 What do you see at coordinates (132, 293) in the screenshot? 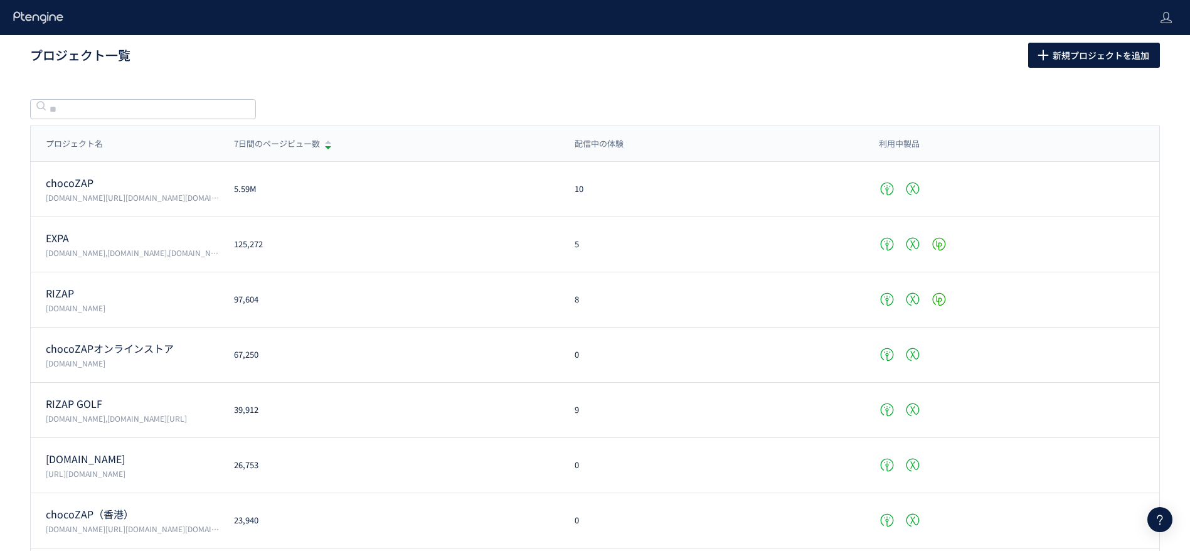
I see `p: RIZAP` at bounding box center [132, 293].